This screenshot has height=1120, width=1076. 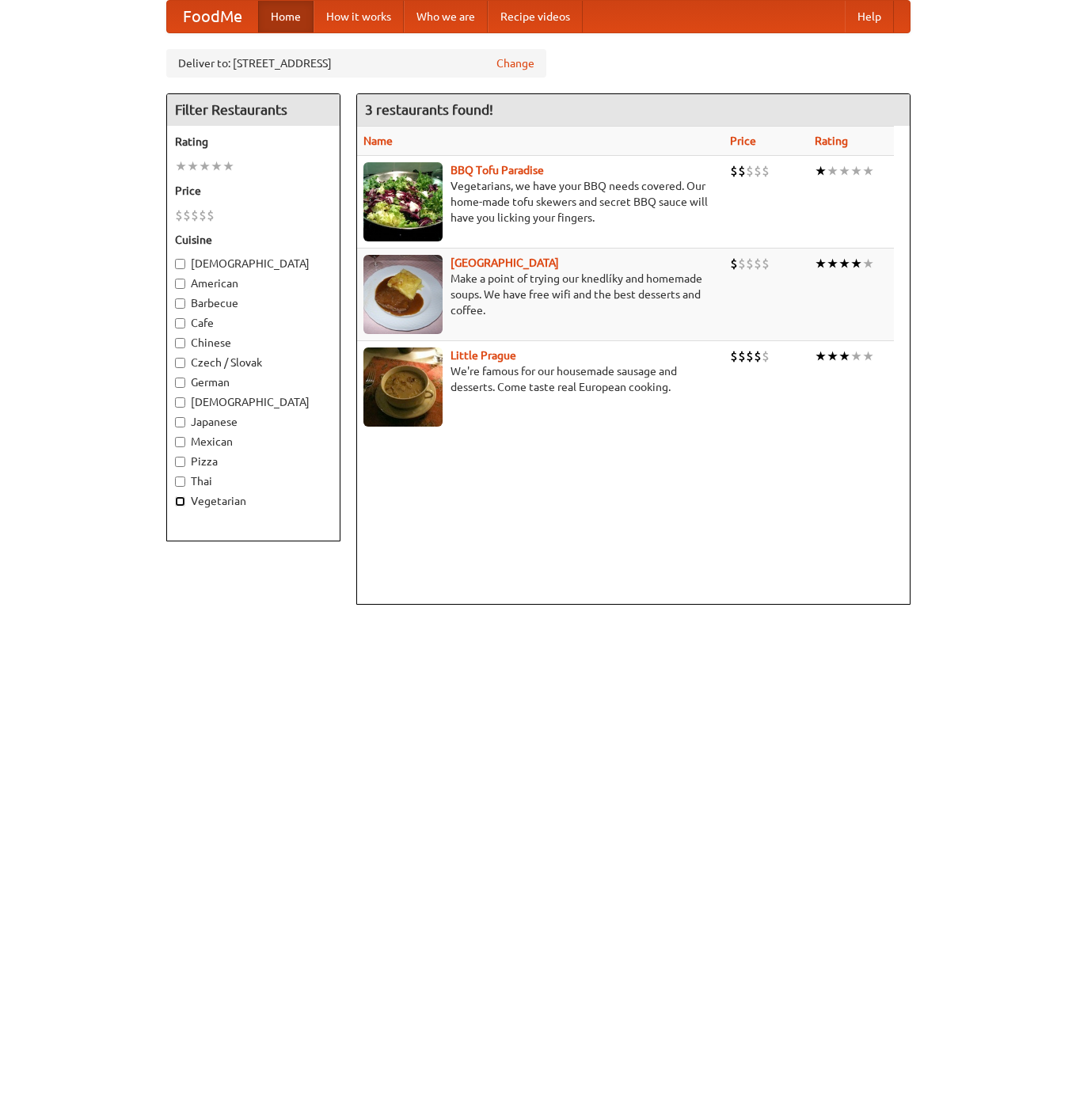 What do you see at coordinates (515, 63) in the screenshot?
I see `a: Change` at bounding box center [515, 63].